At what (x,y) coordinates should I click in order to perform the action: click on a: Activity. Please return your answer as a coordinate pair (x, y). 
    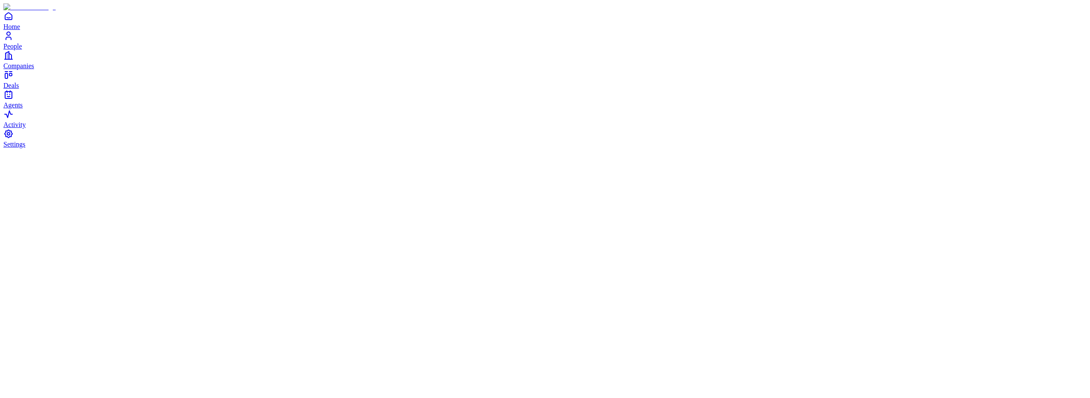
    Looking at the image, I should click on (545, 118).